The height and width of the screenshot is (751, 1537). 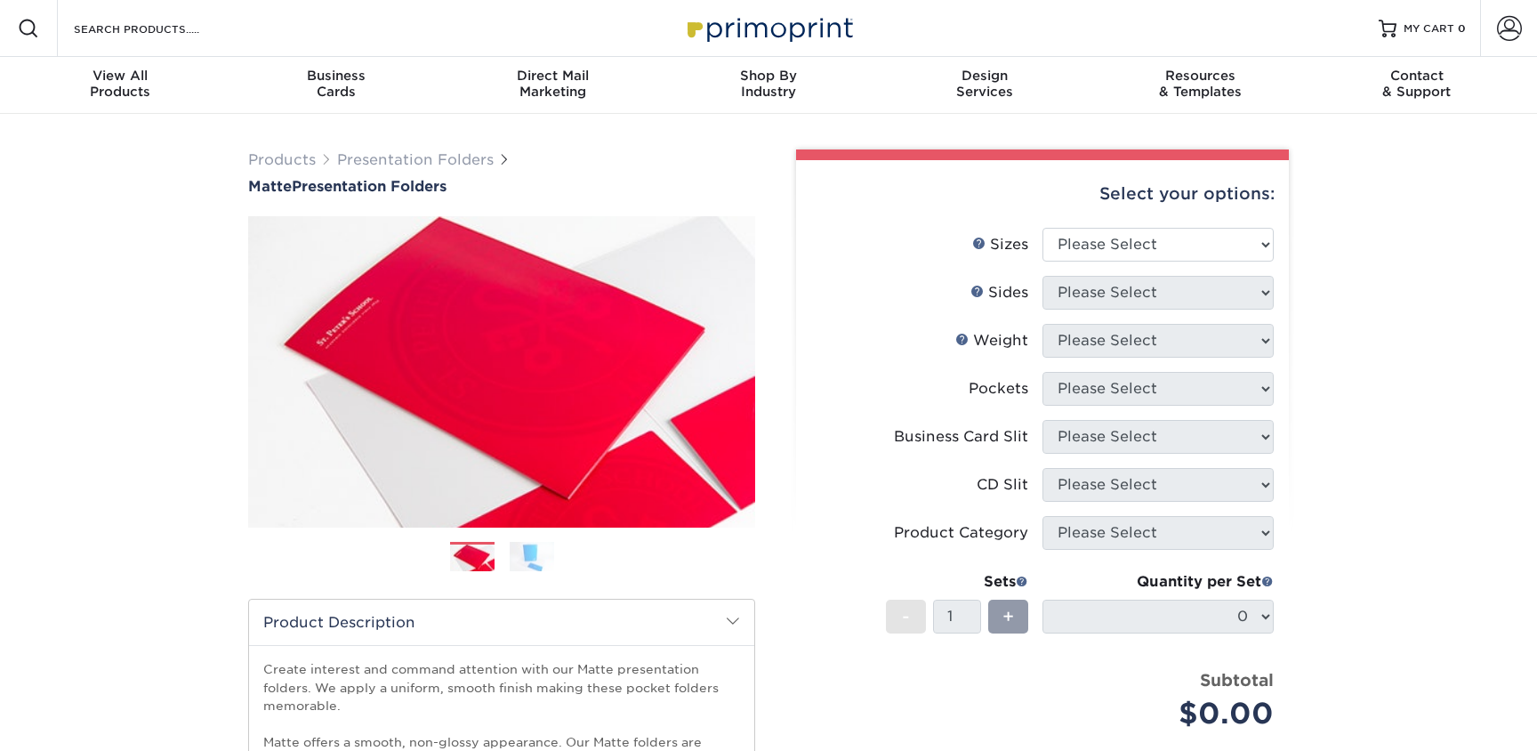 What do you see at coordinates (415, 159) in the screenshot?
I see `a: Presentation Folders` at bounding box center [415, 159].